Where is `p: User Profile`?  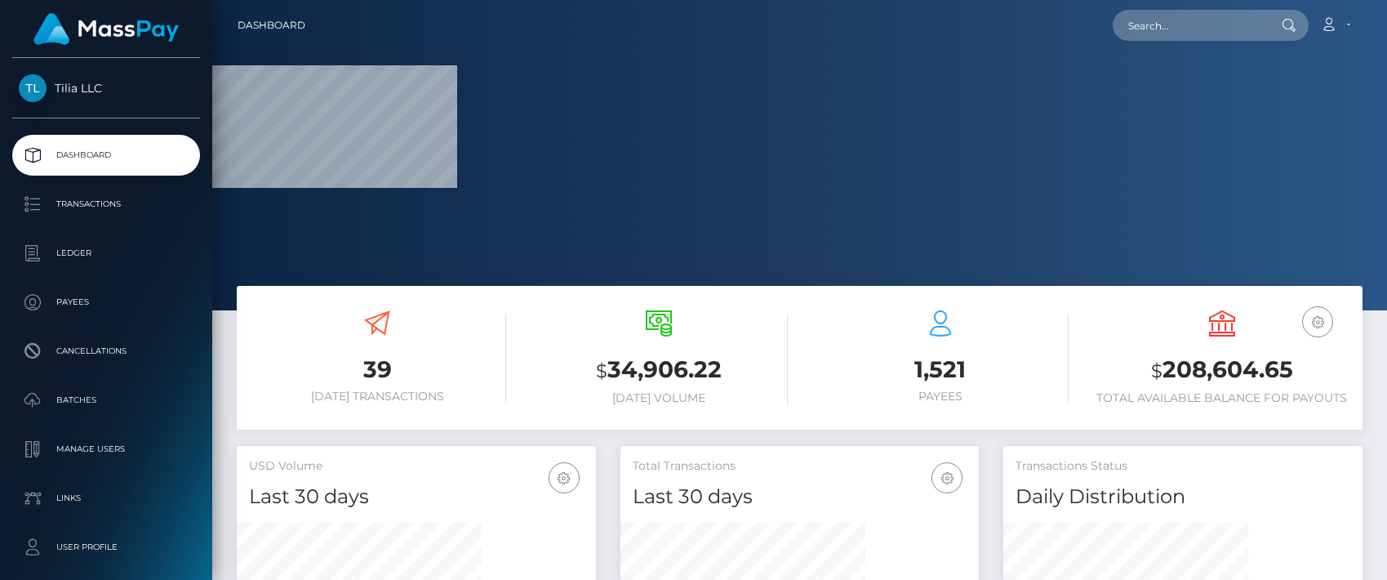 p: User Profile is located at coordinates (106, 547).